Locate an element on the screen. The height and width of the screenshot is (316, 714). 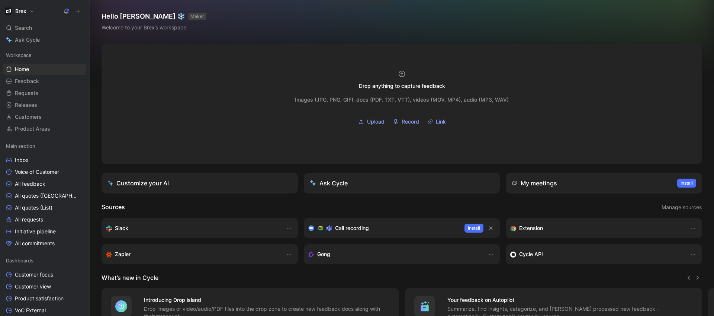
div: Search is located at coordinates (45, 28).